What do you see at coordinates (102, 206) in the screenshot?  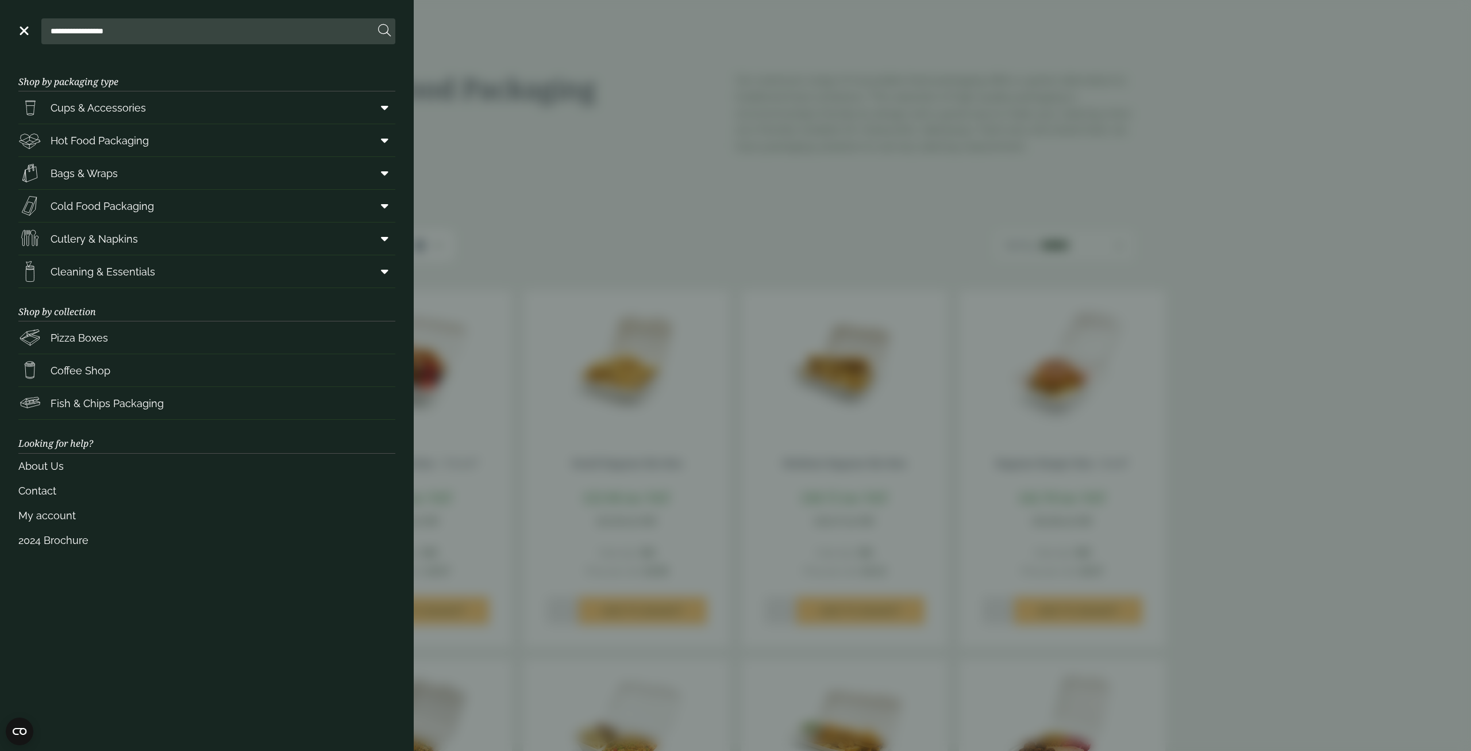 I see `span: Cold Food Packaging` at bounding box center [102, 206].